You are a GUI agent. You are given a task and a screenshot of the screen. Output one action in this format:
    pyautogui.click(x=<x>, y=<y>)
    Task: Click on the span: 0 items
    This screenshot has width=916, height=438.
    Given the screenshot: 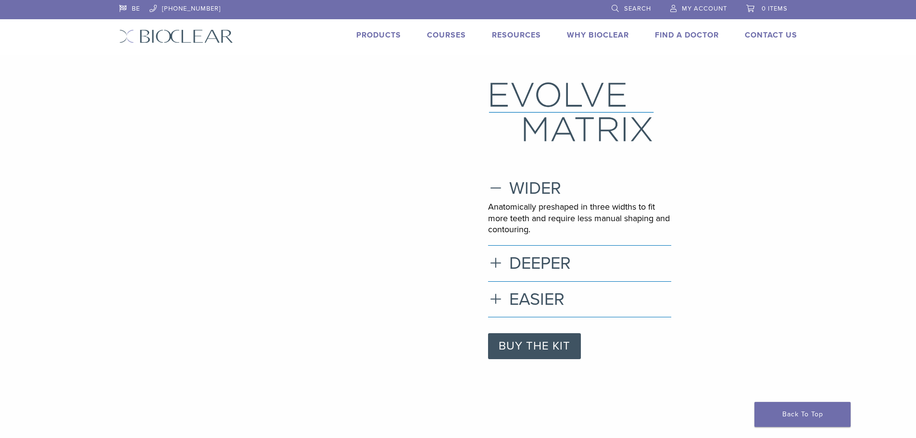 What is the action you would take?
    pyautogui.click(x=775, y=9)
    